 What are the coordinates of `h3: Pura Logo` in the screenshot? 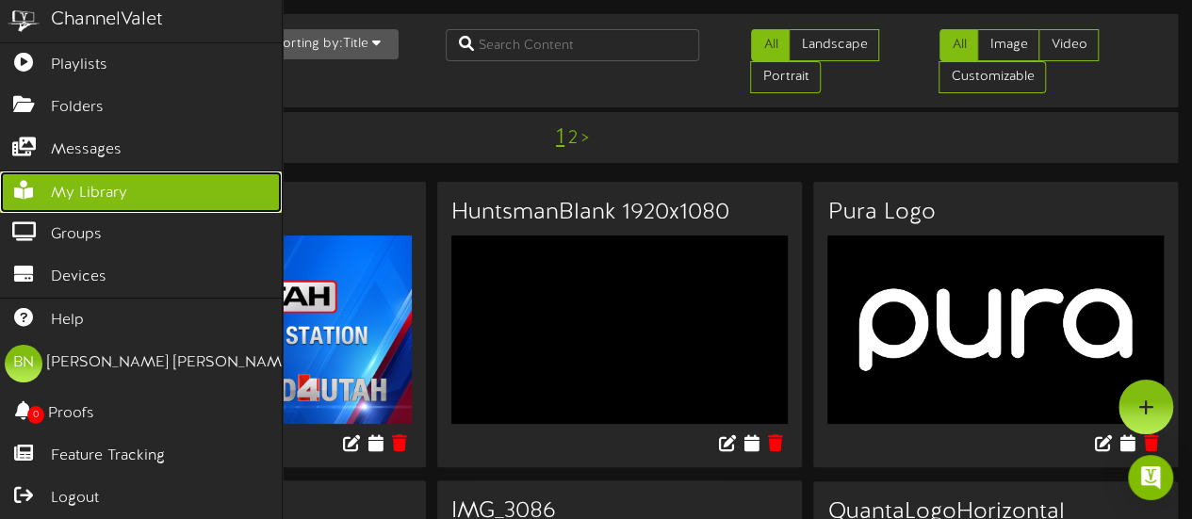 It's located at (995, 213).